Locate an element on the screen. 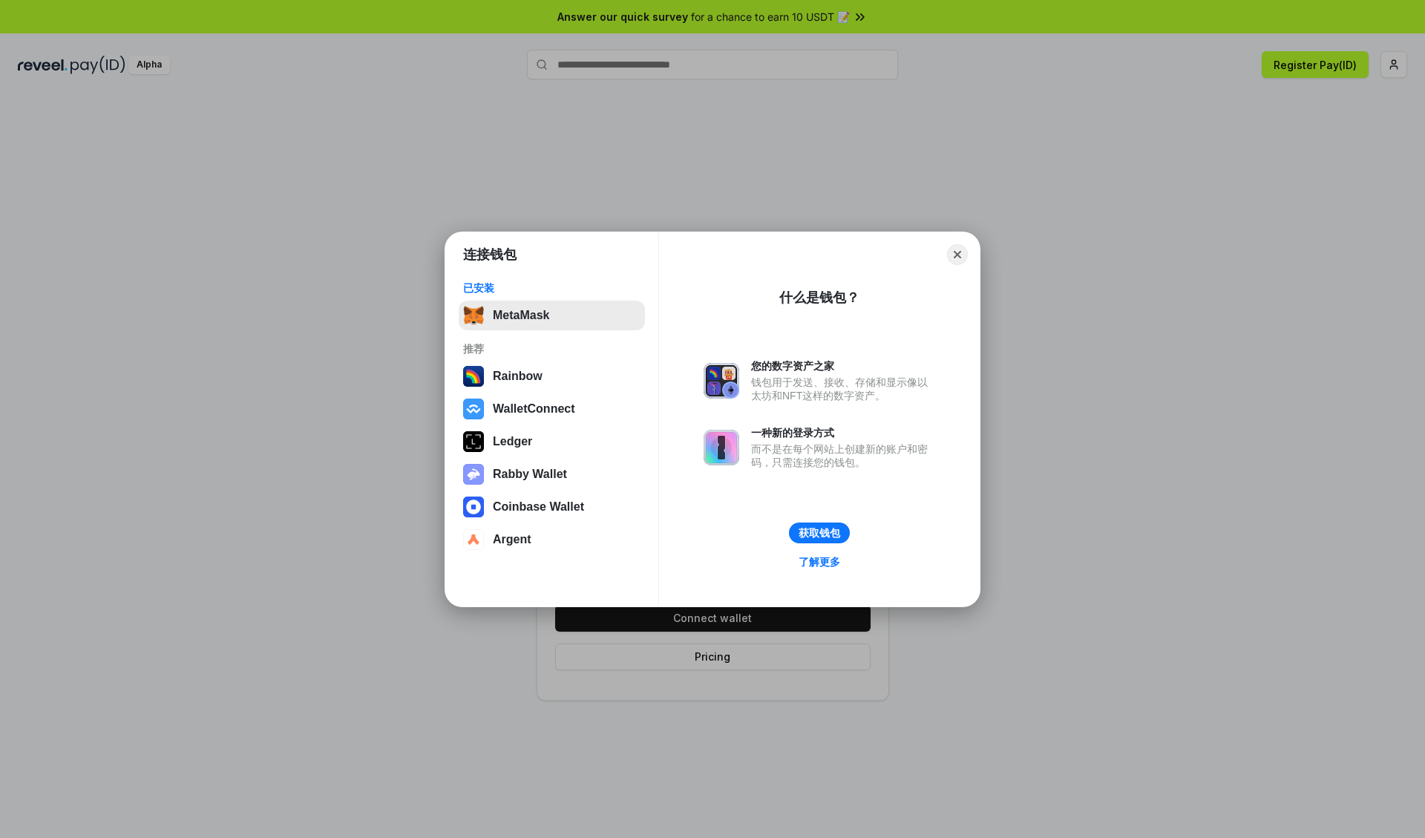  div: Rabby Wallet is located at coordinates (530, 474).